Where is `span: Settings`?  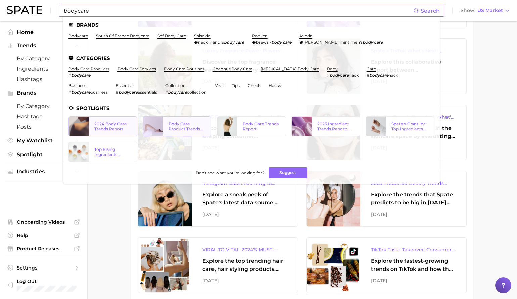
span: Settings is located at coordinates (44, 268).